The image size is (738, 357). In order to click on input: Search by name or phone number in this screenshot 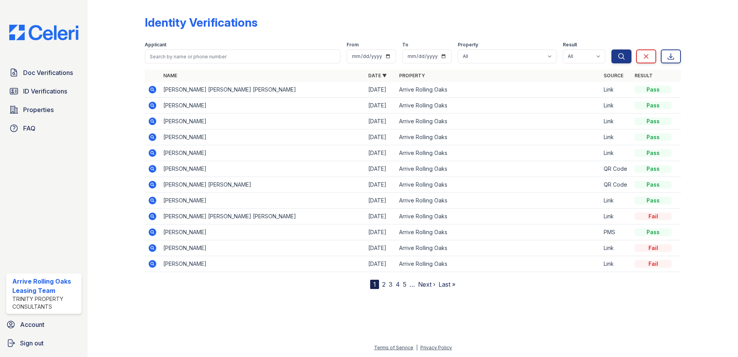, I will do `click(242, 56)`.